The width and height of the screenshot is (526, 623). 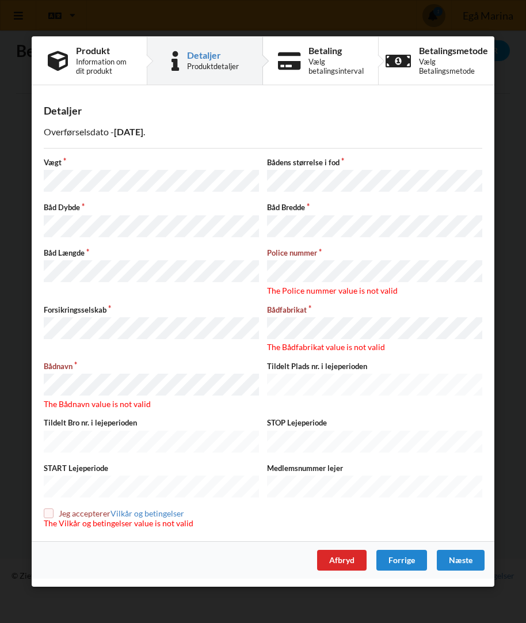 What do you see at coordinates (147, 513) in the screenshot?
I see `a: Vilkår og betingelser` at bounding box center [147, 513].